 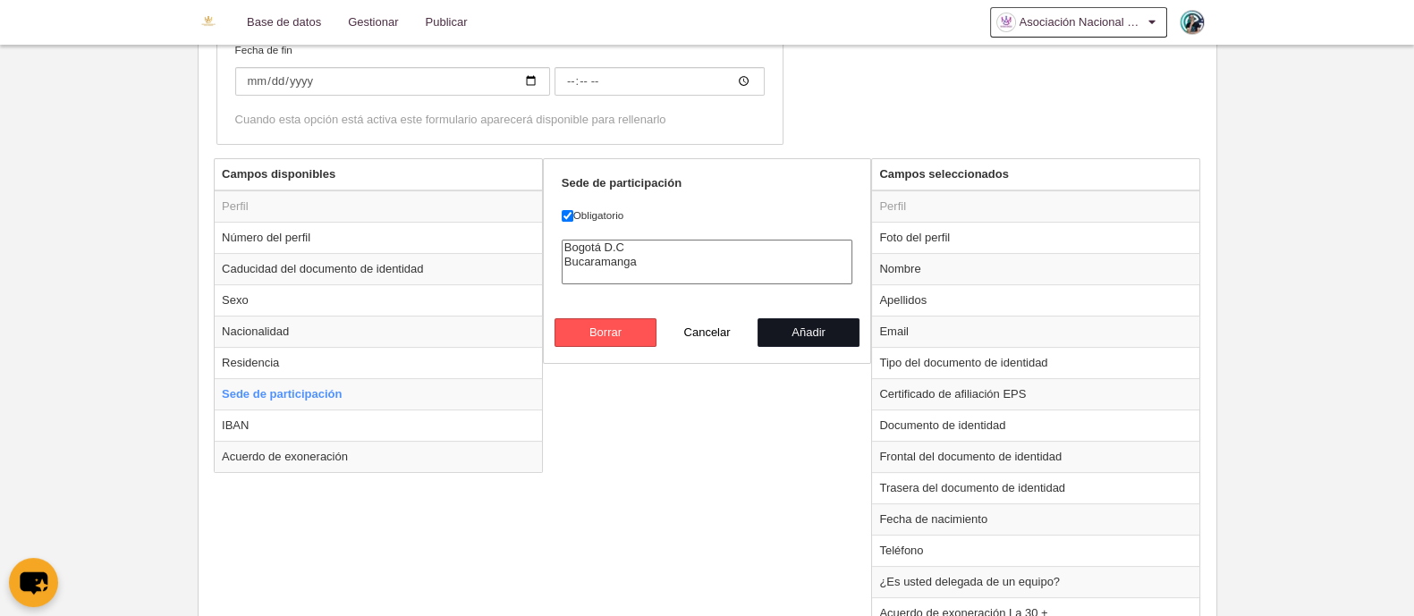 What do you see at coordinates (1036, 425) in the screenshot?
I see `td: Documento de identidad` at bounding box center [1036, 425].